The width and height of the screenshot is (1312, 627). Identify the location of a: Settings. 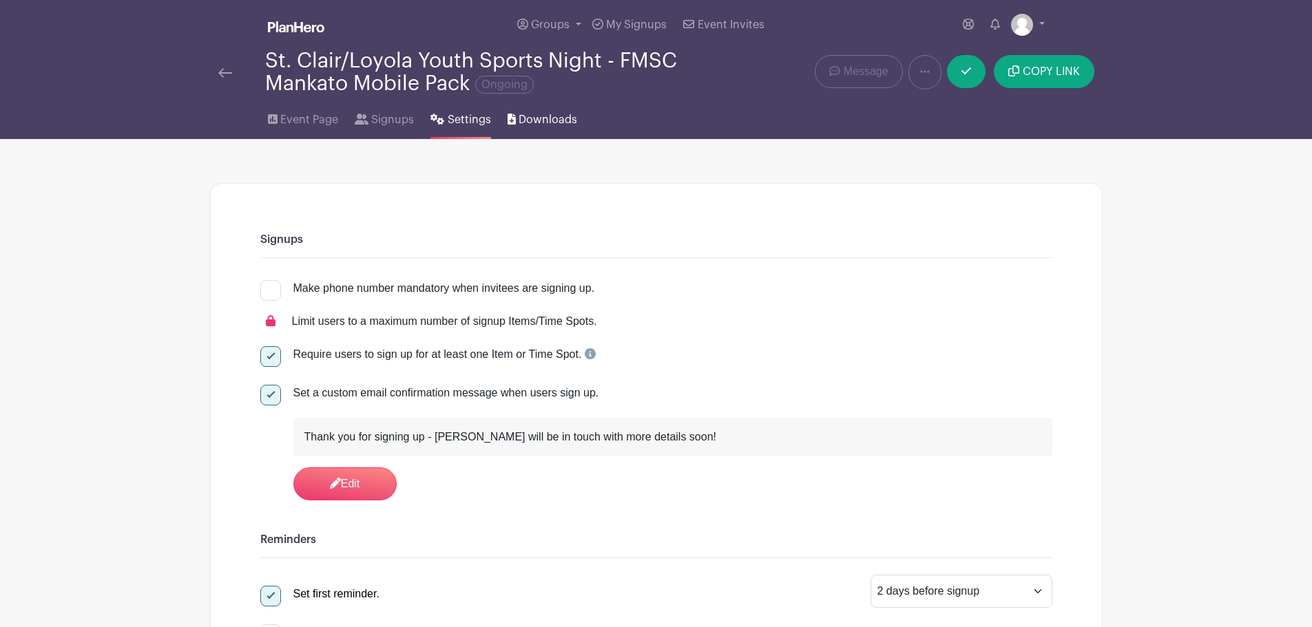
(460, 117).